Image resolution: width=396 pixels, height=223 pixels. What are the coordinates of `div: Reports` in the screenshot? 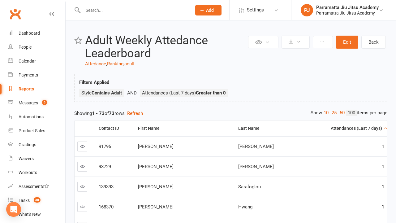 It's located at (26, 89).